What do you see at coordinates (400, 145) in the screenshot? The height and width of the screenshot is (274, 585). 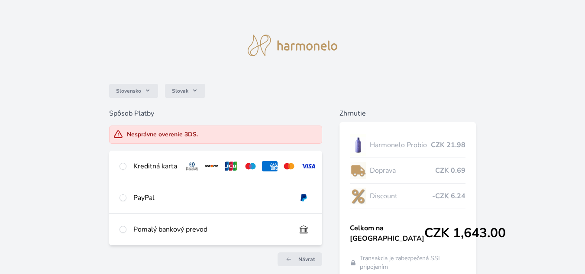 I see `span: Harmonelo Probio` at bounding box center [400, 145].